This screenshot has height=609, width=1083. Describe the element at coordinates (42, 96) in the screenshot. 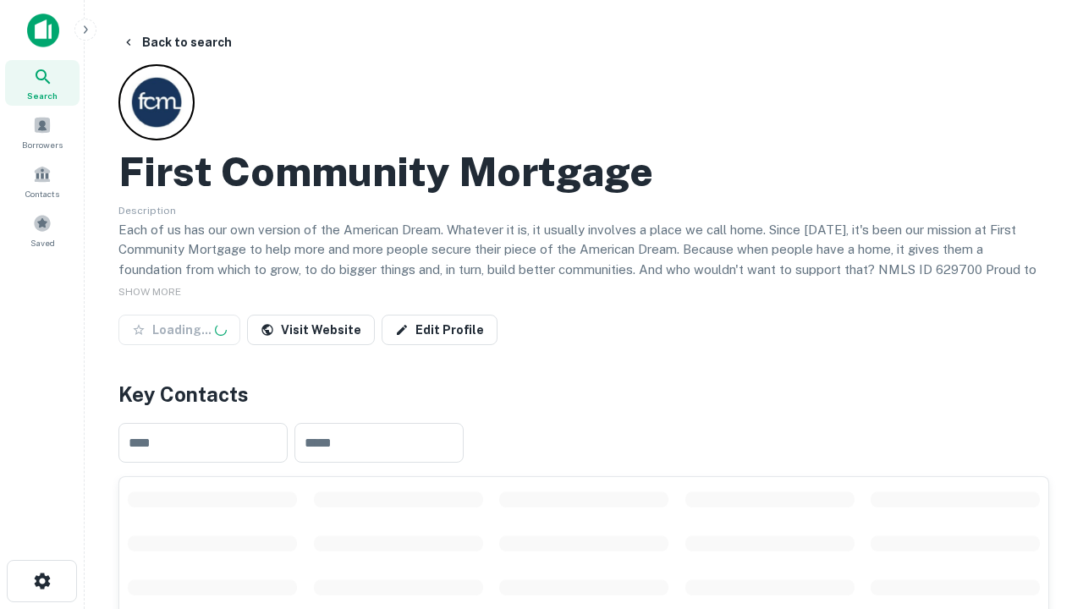

I see `span: Search` at that location.